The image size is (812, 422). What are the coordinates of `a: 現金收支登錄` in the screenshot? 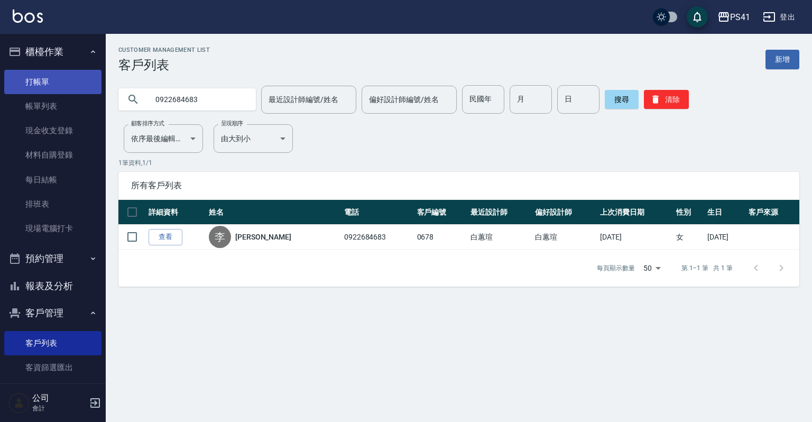 It's located at (53, 131).